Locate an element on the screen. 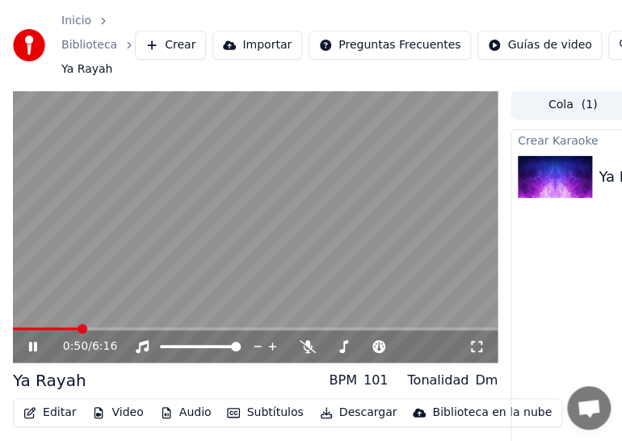 The image size is (622, 441). span: Ya Rayah is located at coordinates (86, 70).